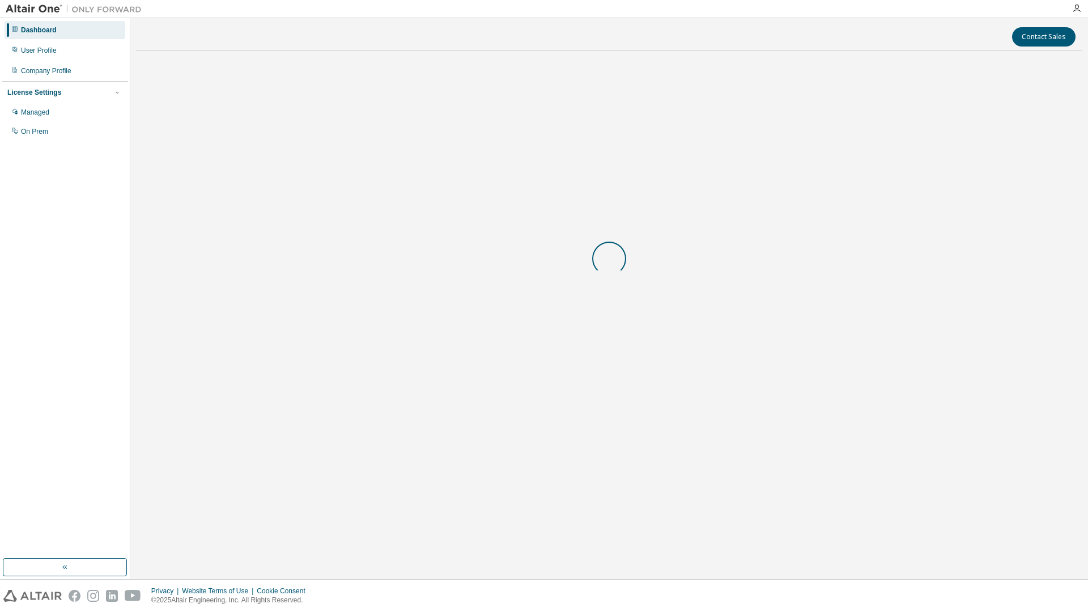 The height and width of the screenshot is (612, 1088). What do you see at coordinates (34, 92) in the screenshot?
I see `div: License Settings` at bounding box center [34, 92].